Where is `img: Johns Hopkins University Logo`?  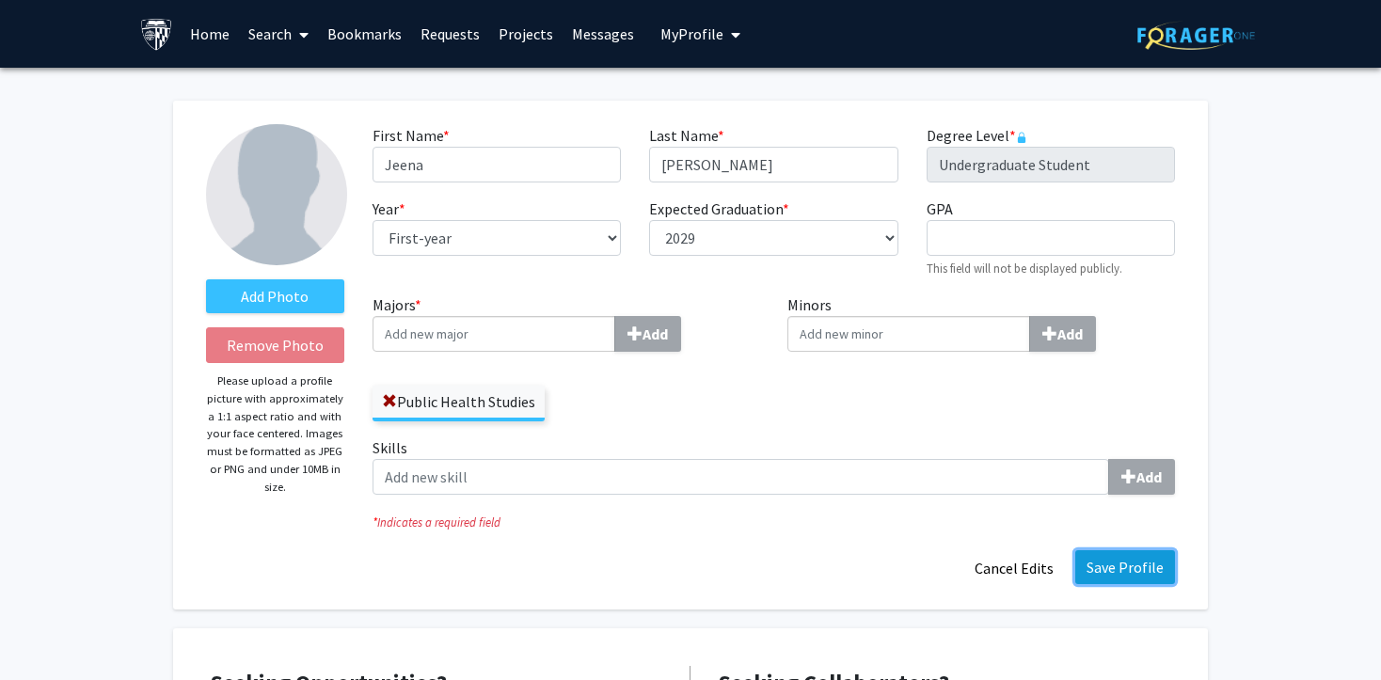
img: Johns Hopkins University Logo is located at coordinates (156, 34).